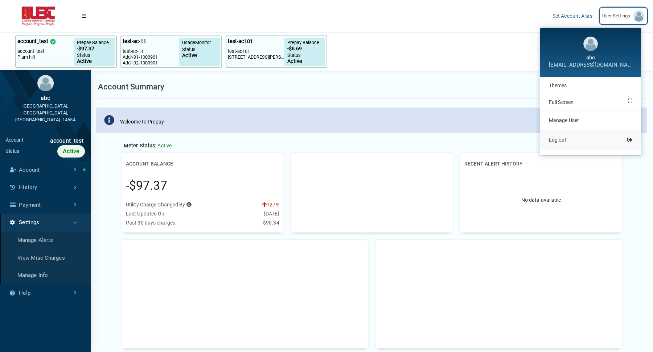  I want to click on a: test-ac-11 test-ac-11 Addr-01-1000901 Addr-02-1000901 UsageMonitor Status Active, so click(171, 51).